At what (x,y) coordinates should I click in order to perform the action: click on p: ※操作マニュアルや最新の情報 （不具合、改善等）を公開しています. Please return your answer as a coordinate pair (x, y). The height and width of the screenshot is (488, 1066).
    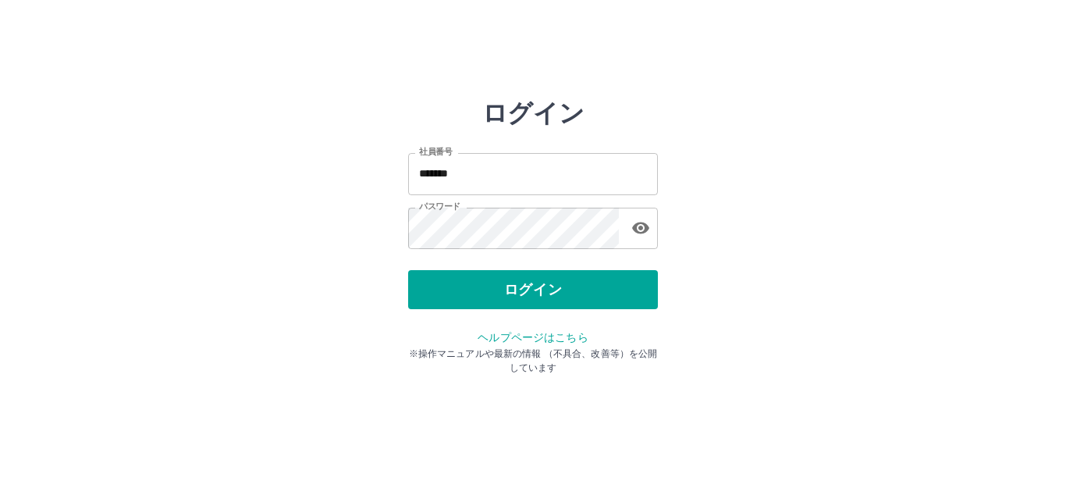
    Looking at the image, I should click on (533, 360).